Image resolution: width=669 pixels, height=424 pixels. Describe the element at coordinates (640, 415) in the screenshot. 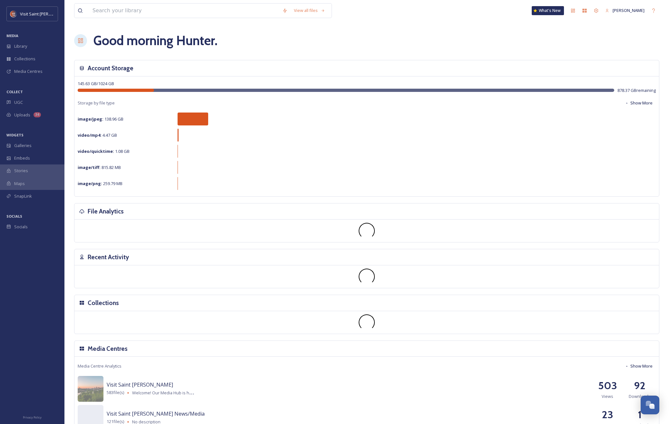

I see `h2: 1` at that location.